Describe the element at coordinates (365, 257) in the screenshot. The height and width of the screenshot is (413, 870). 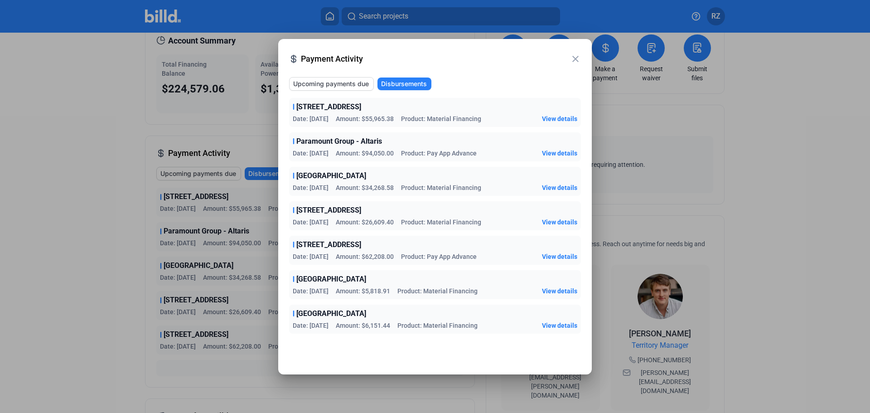
I see `span: Amount: $62,208.00` at that location.